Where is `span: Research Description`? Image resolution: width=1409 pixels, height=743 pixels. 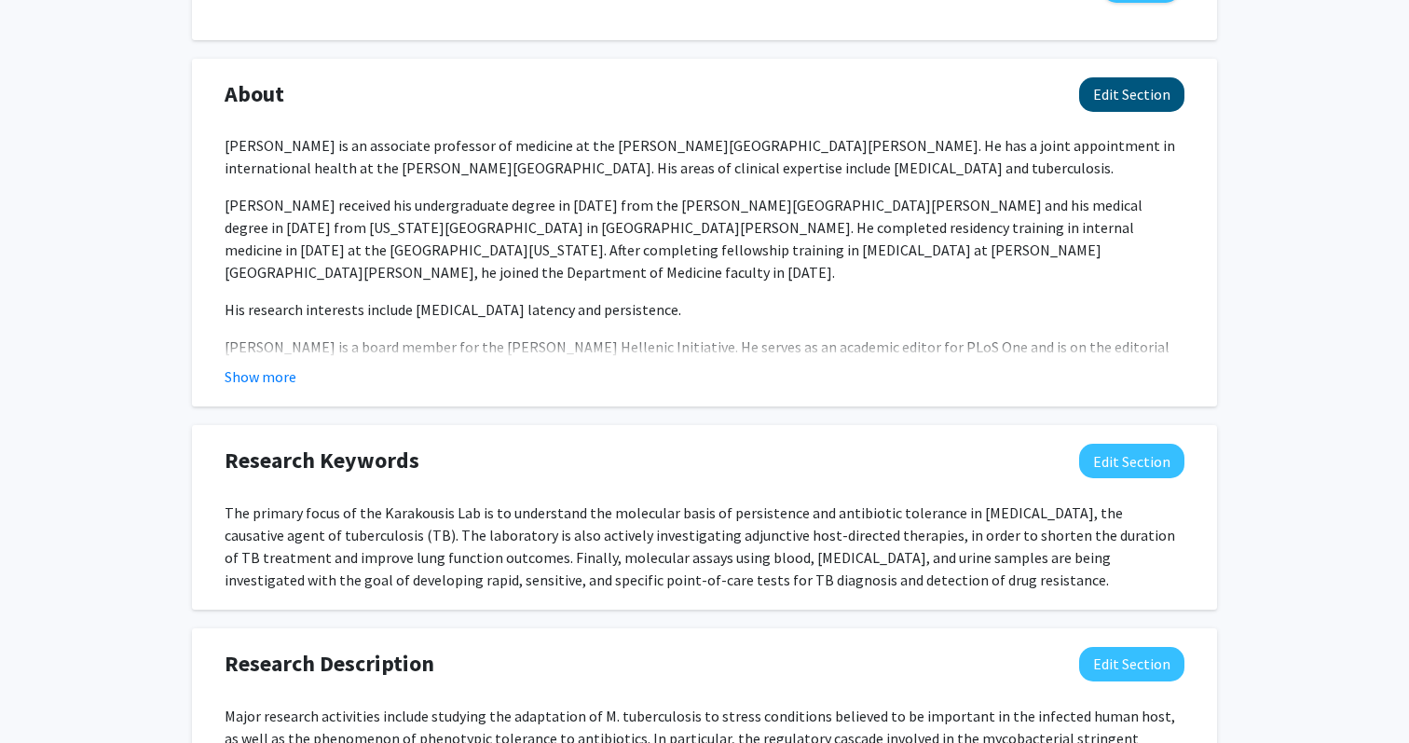
span: Research Description is located at coordinates (329, 664).